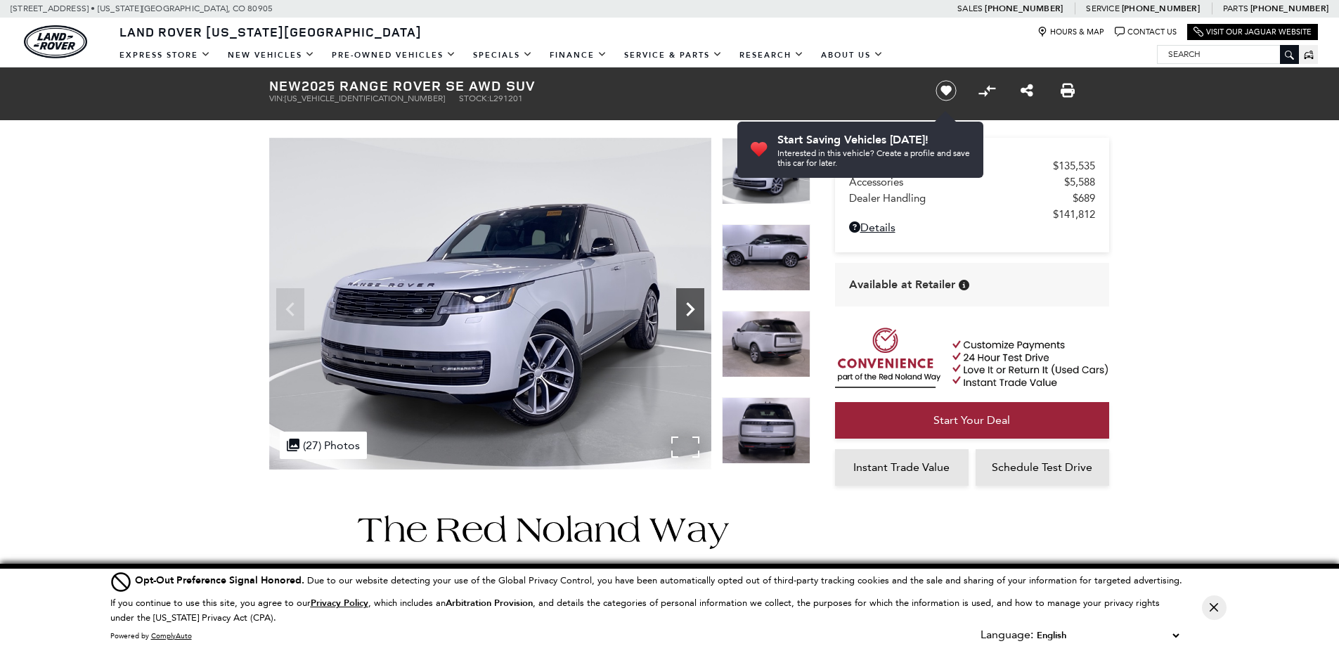  What do you see at coordinates (489, 603) in the screenshot?
I see `strong: Arbitration Provision` at bounding box center [489, 603].